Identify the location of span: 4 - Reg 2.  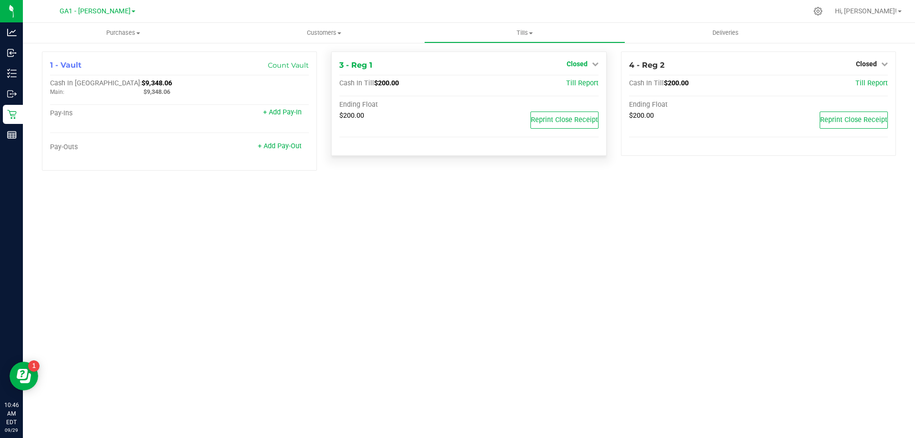
(647, 65).